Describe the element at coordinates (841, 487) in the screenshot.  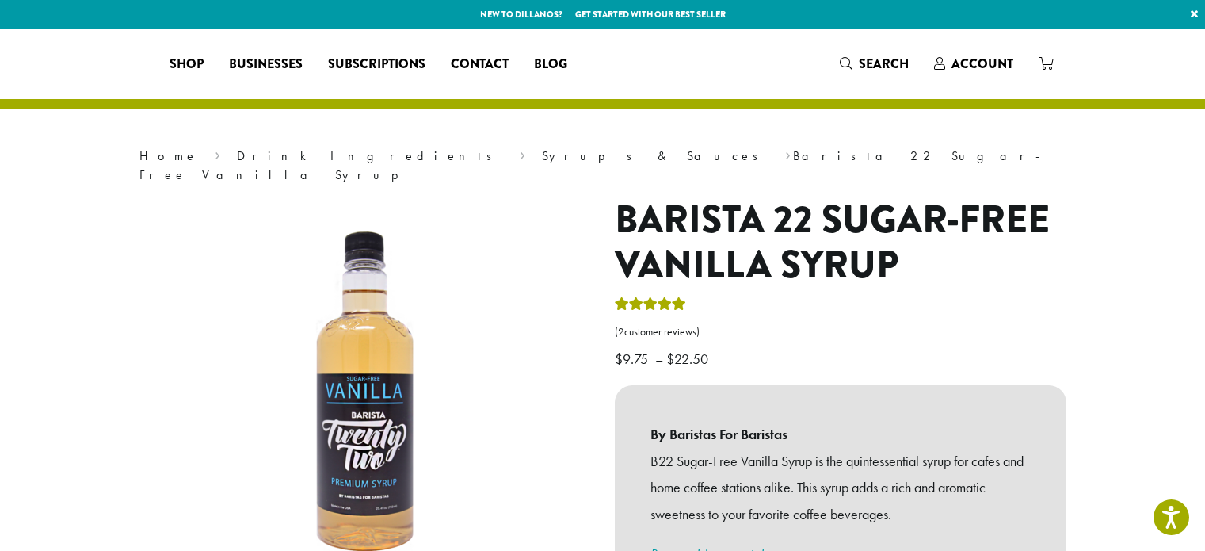
I see `p: B22 Sugar-Free Vanilla Syrup is the quintessential syrup for cafes and home coffee stations alike...` at that location.